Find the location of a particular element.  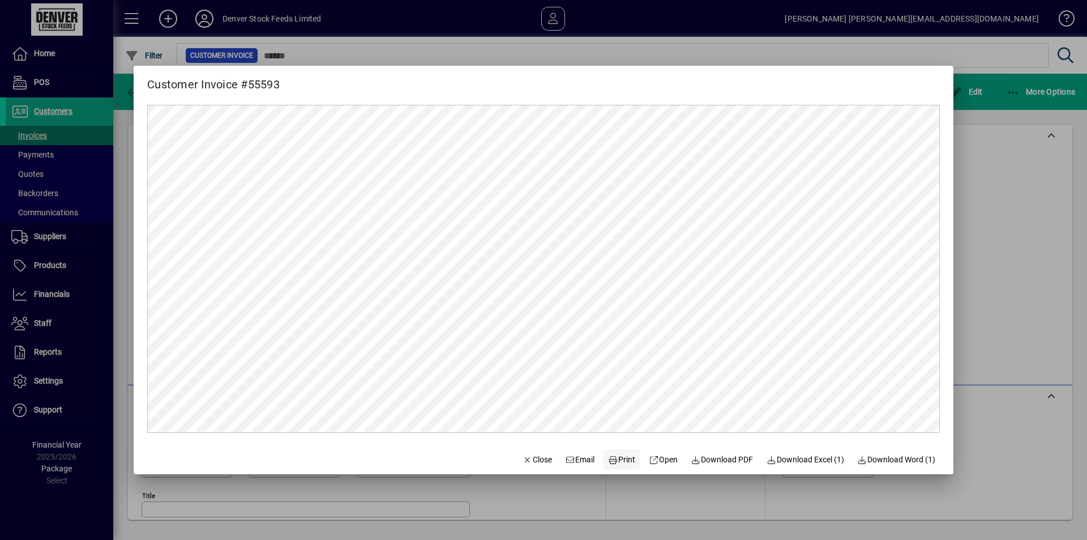

span: Open is located at coordinates (663, 459).